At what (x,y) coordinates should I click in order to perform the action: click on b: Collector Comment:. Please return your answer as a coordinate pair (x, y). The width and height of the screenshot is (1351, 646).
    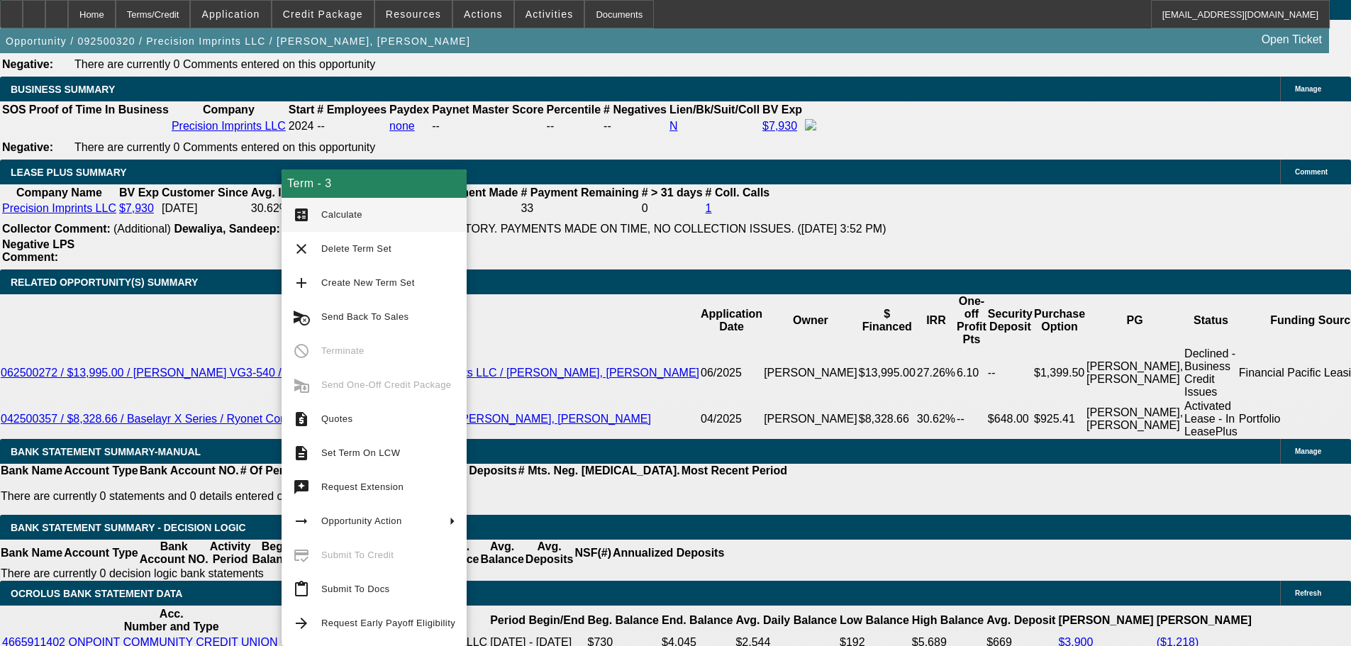
    Looking at the image, I should click on (56, 228).